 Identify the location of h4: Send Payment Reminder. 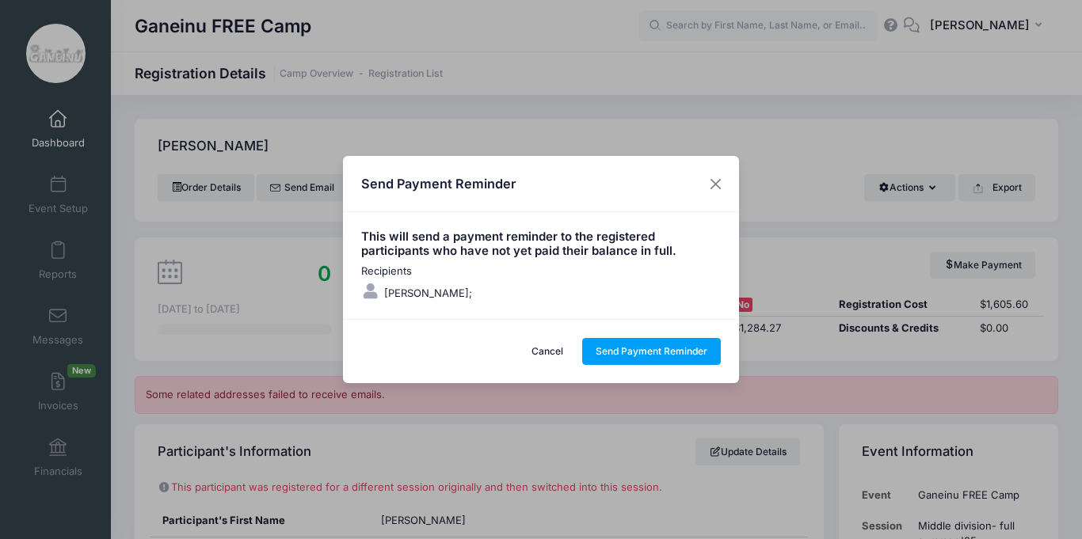
(438, 184).